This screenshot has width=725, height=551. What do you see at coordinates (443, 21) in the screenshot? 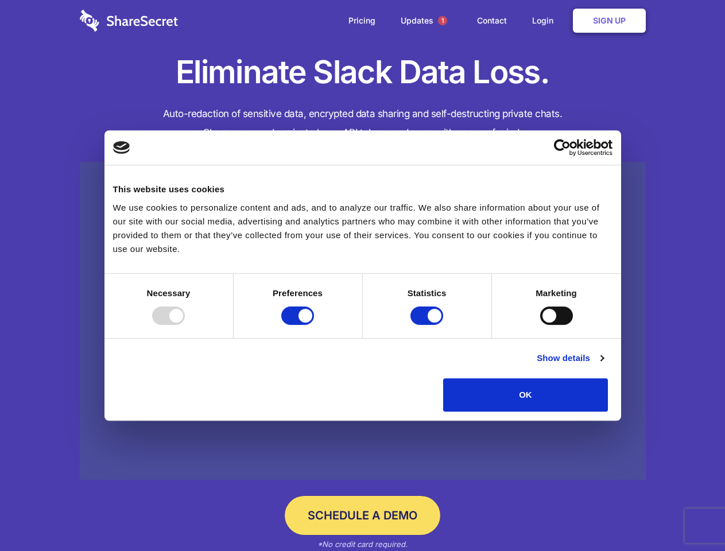
I see `span: 1` at bounding box center [443, 21].